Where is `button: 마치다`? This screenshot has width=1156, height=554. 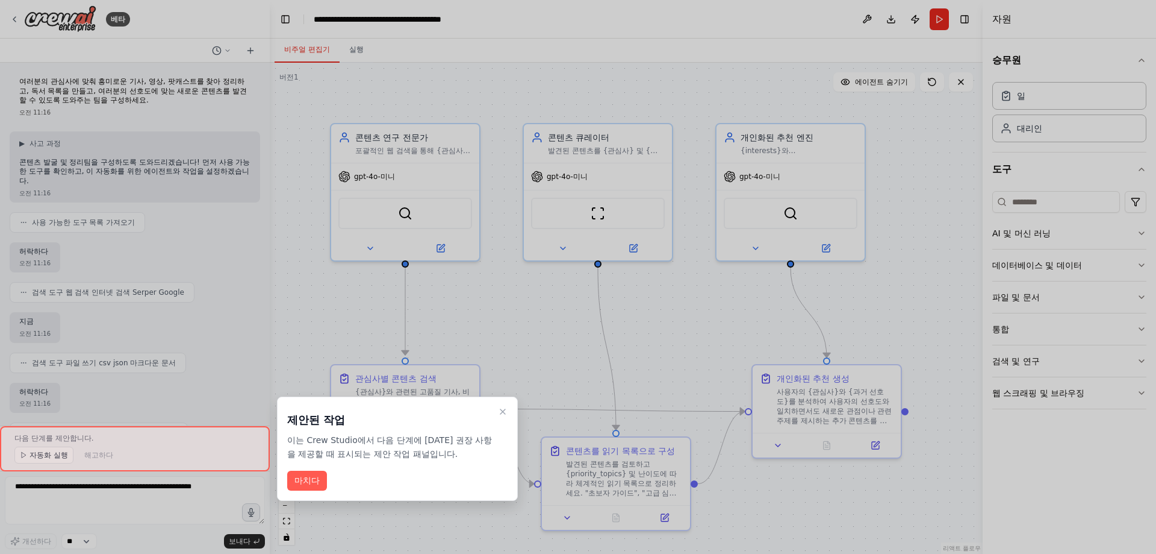
button: 마치다 is located at coordinates (307, 480).